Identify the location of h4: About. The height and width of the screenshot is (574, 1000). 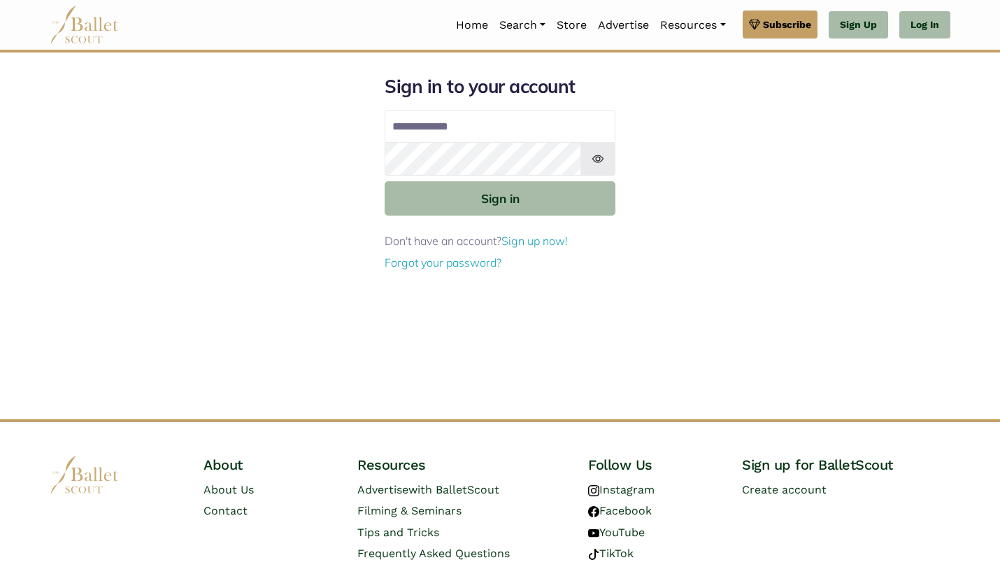
(269, 464).